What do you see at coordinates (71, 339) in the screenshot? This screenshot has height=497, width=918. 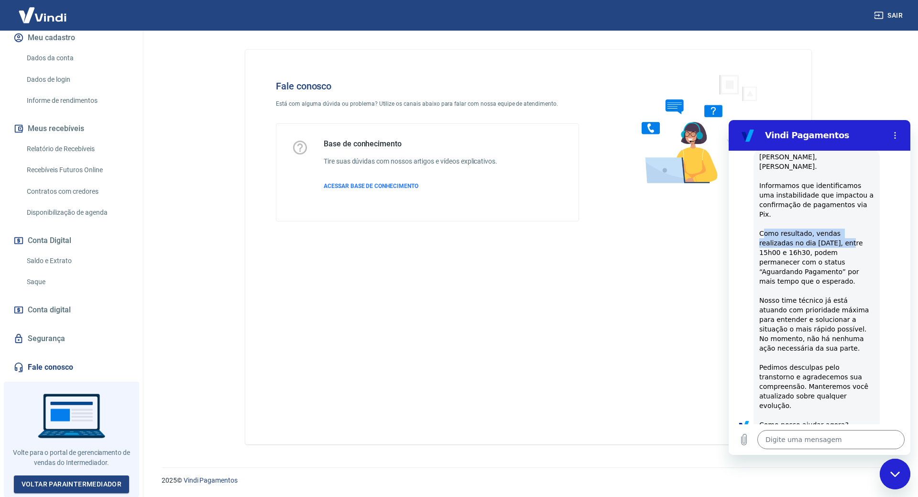 I see `a: Segurança` at bounding box center [71, 339].